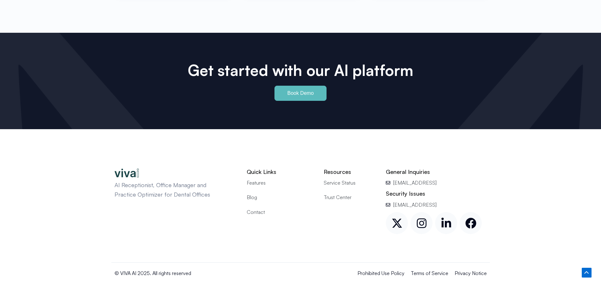 The width and height of the screenshot is (601, 287). I want to click on h2: General Inquiries, so click(436, 172).